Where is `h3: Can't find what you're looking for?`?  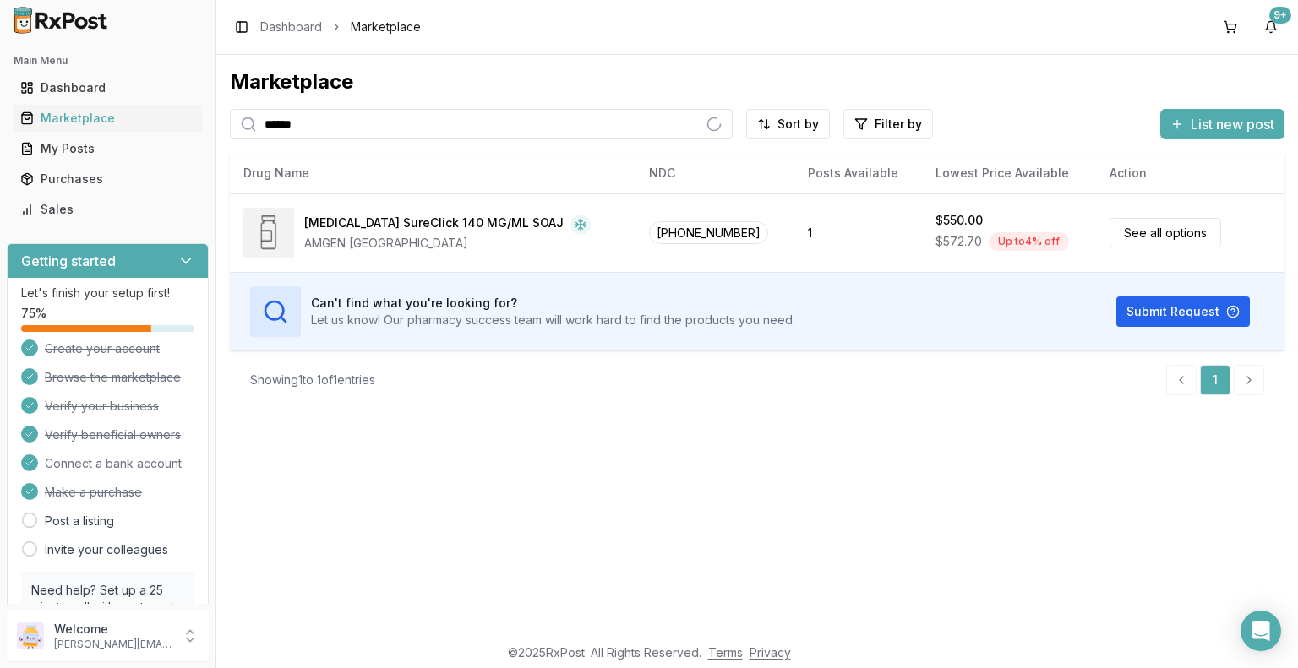
h3: Can't find what you're looking for? is located at coordinates (553, 303).